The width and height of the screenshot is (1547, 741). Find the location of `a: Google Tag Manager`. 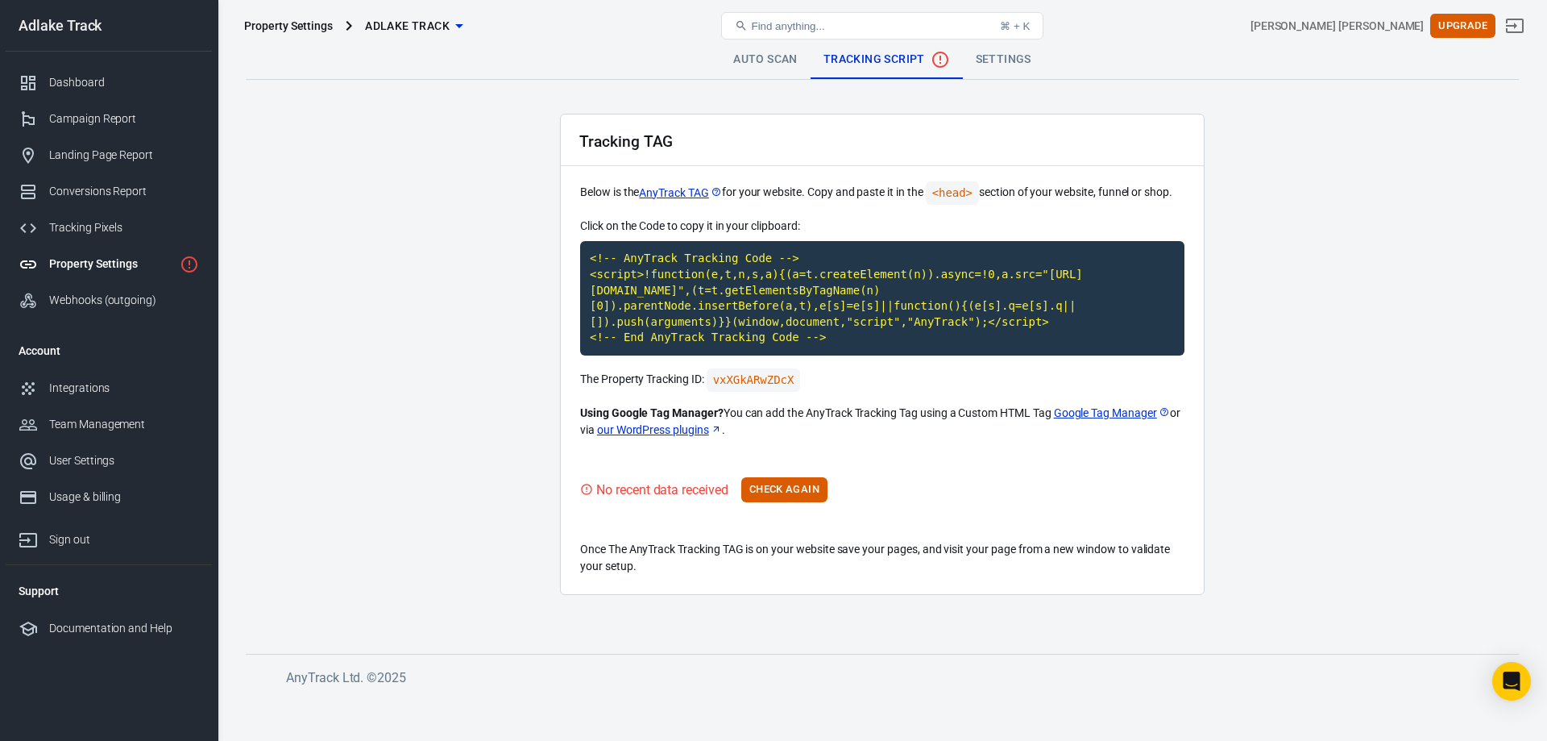

a: Google Tag Manager is located at coordinates (1112, 413).